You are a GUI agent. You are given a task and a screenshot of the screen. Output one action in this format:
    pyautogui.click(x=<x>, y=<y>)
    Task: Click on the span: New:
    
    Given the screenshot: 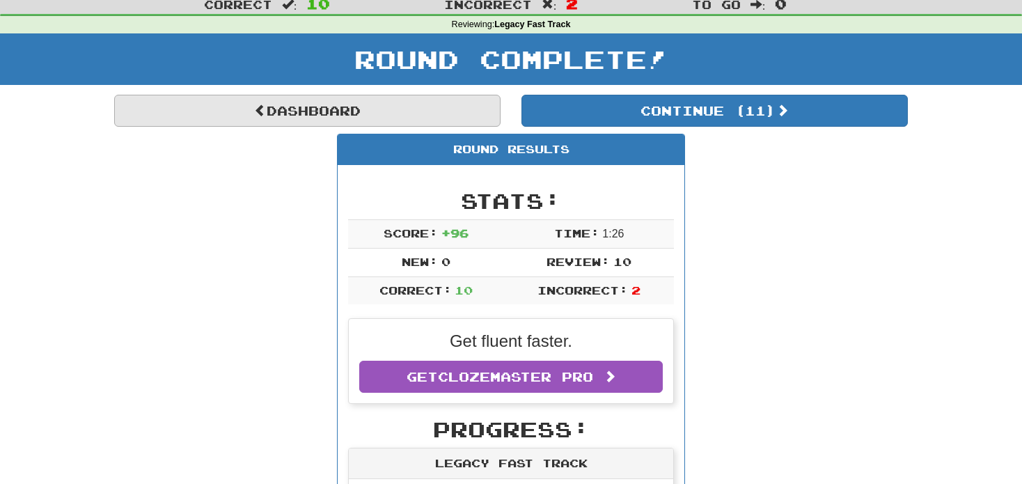 What is the action you would take?
    pyautogui.click(x=420, y=261)
    